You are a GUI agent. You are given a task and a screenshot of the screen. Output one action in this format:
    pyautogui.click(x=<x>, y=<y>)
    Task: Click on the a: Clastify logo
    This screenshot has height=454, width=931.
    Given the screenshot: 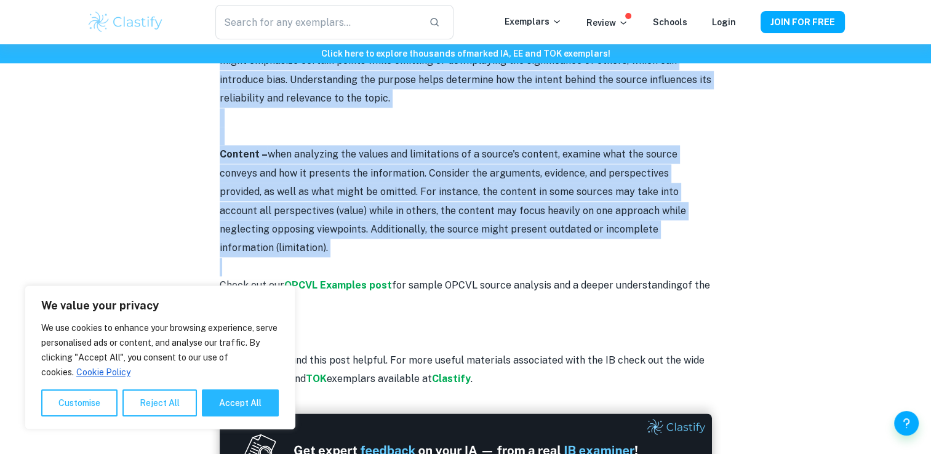 What is the action you would take?
    pyautogui.click(x=126, y=22)
    